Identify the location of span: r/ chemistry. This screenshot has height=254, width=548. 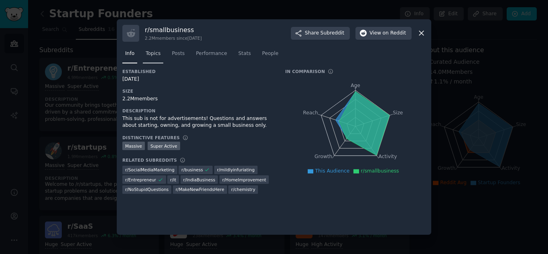
(243, 189).